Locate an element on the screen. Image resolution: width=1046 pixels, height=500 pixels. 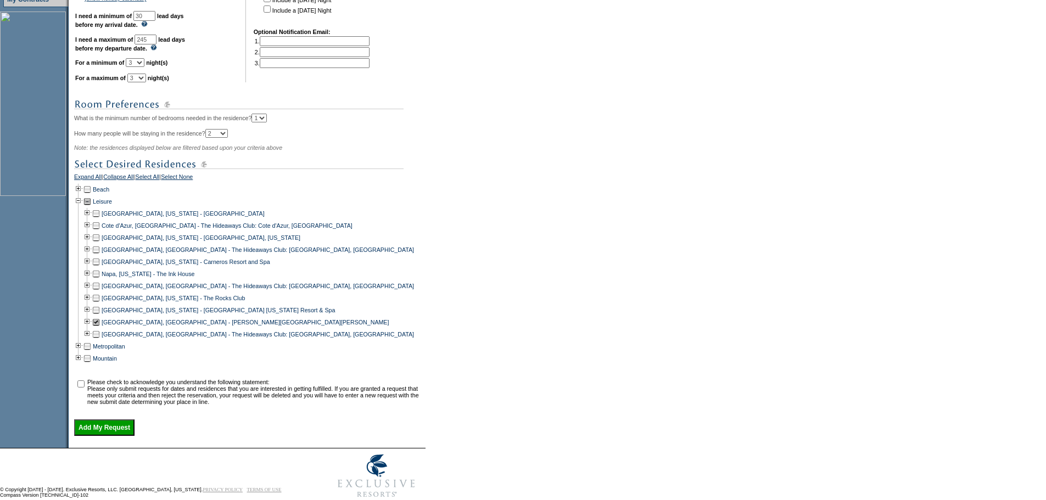
img: subTtlRoomPreferences.gif is located at coordinates (239, 104).